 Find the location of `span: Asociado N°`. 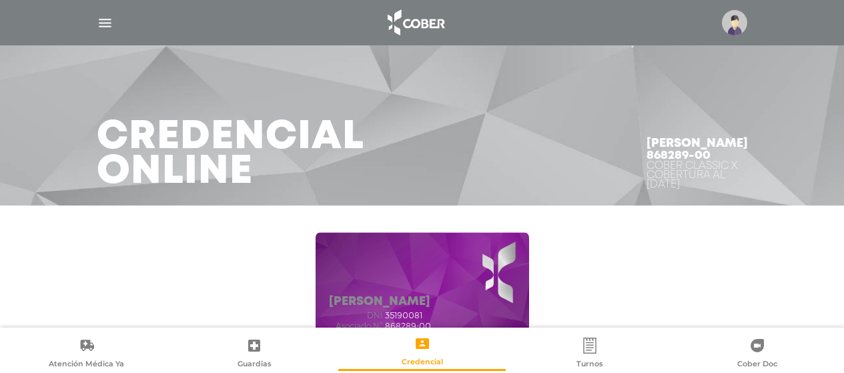

span: Asociado N° is located at coordinates (356, 326).